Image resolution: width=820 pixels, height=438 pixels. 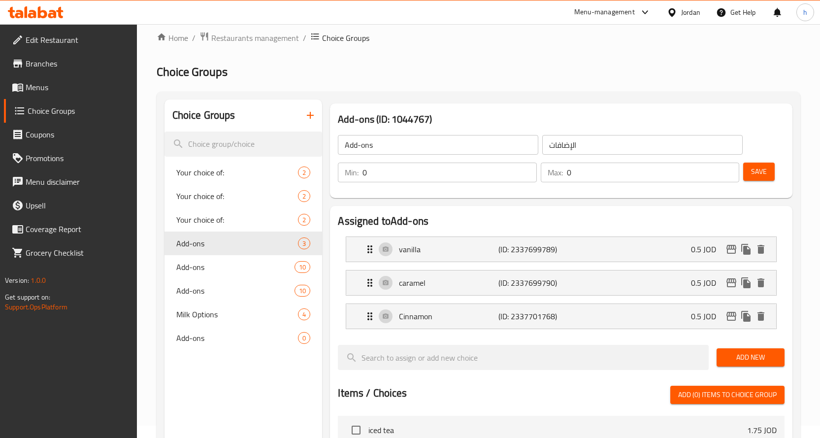 I want to click on span: 1.0.0, so click(x=38, y=280).